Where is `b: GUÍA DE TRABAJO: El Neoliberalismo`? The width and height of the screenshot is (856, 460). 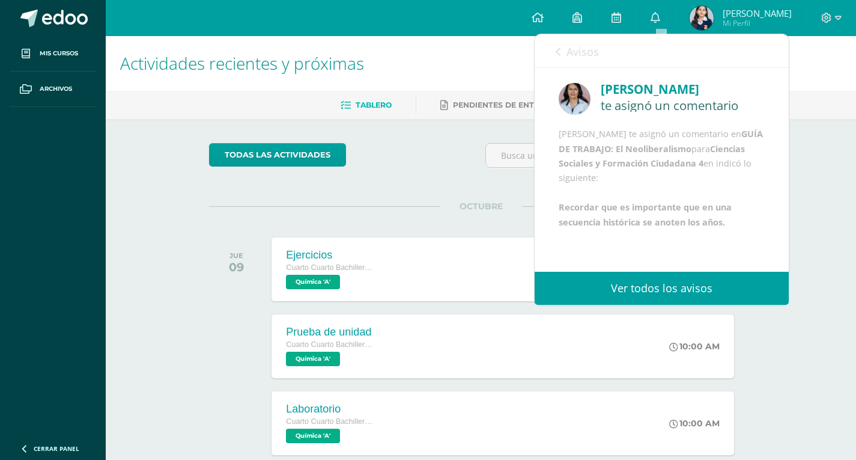 b: GUÍA DE TRABAJO: El Neoliberalismo is located at coordinates (661, 141).